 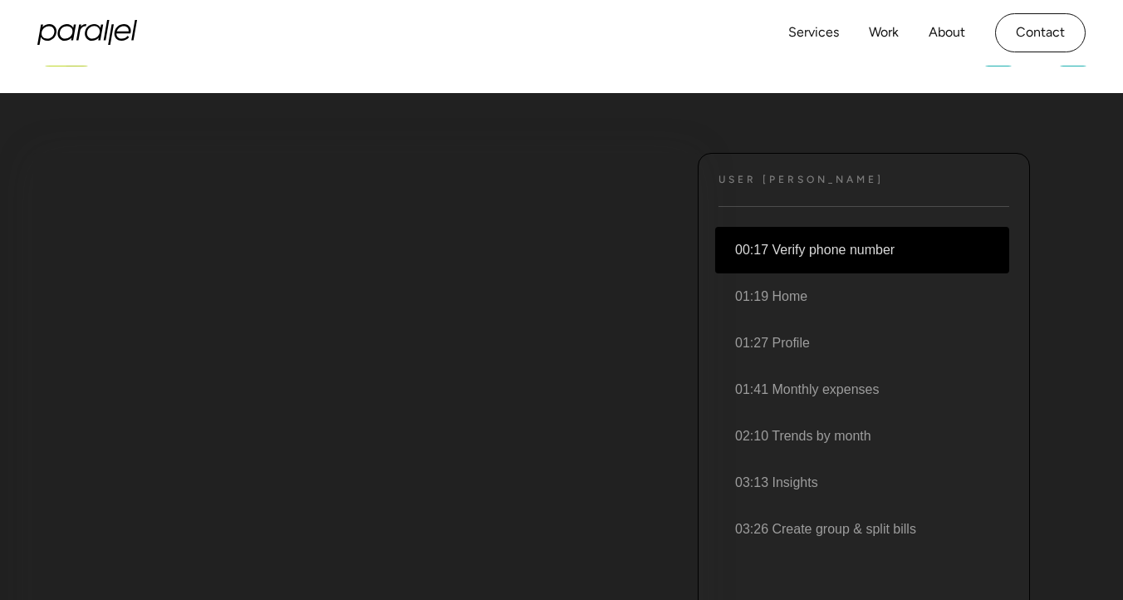 What do you see at coordinates (1040, 32) in the screenshot?
I see `a: Contact` at bounding box center [1040, 32].